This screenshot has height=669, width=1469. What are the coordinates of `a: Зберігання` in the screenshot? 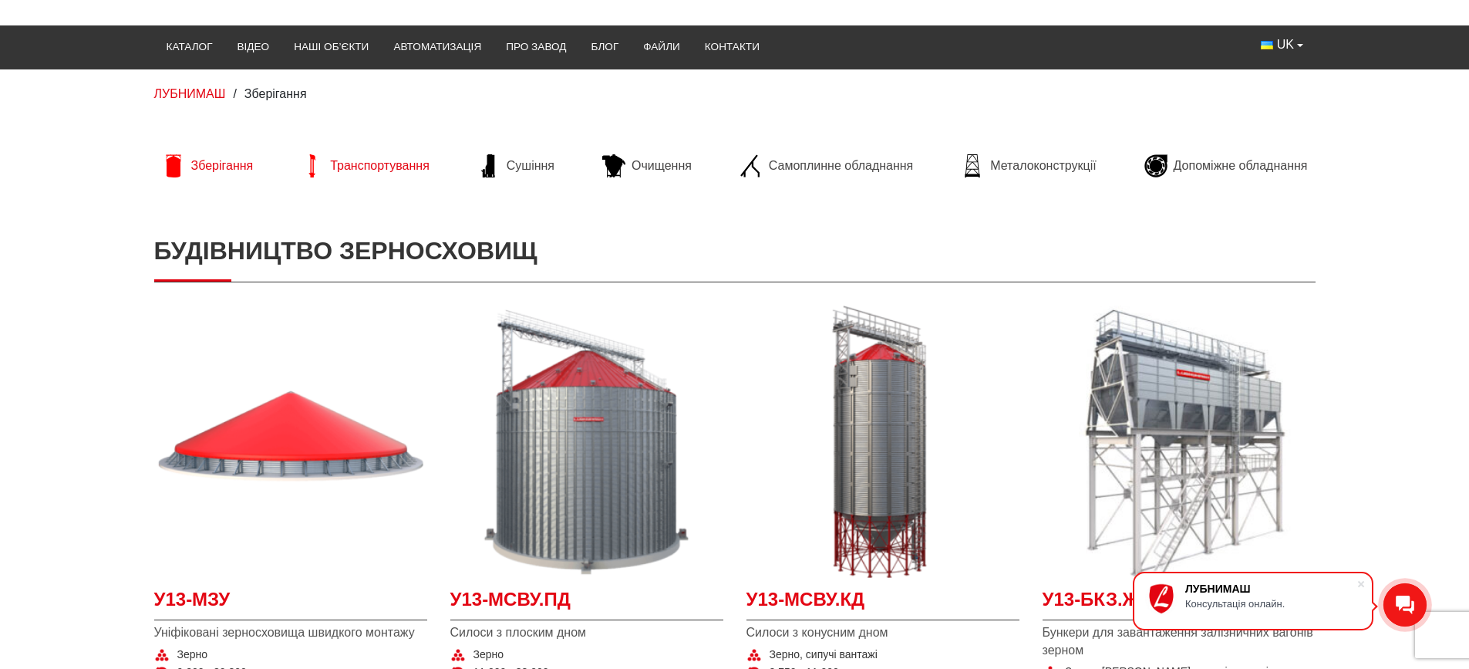 It's located at (207, 166).